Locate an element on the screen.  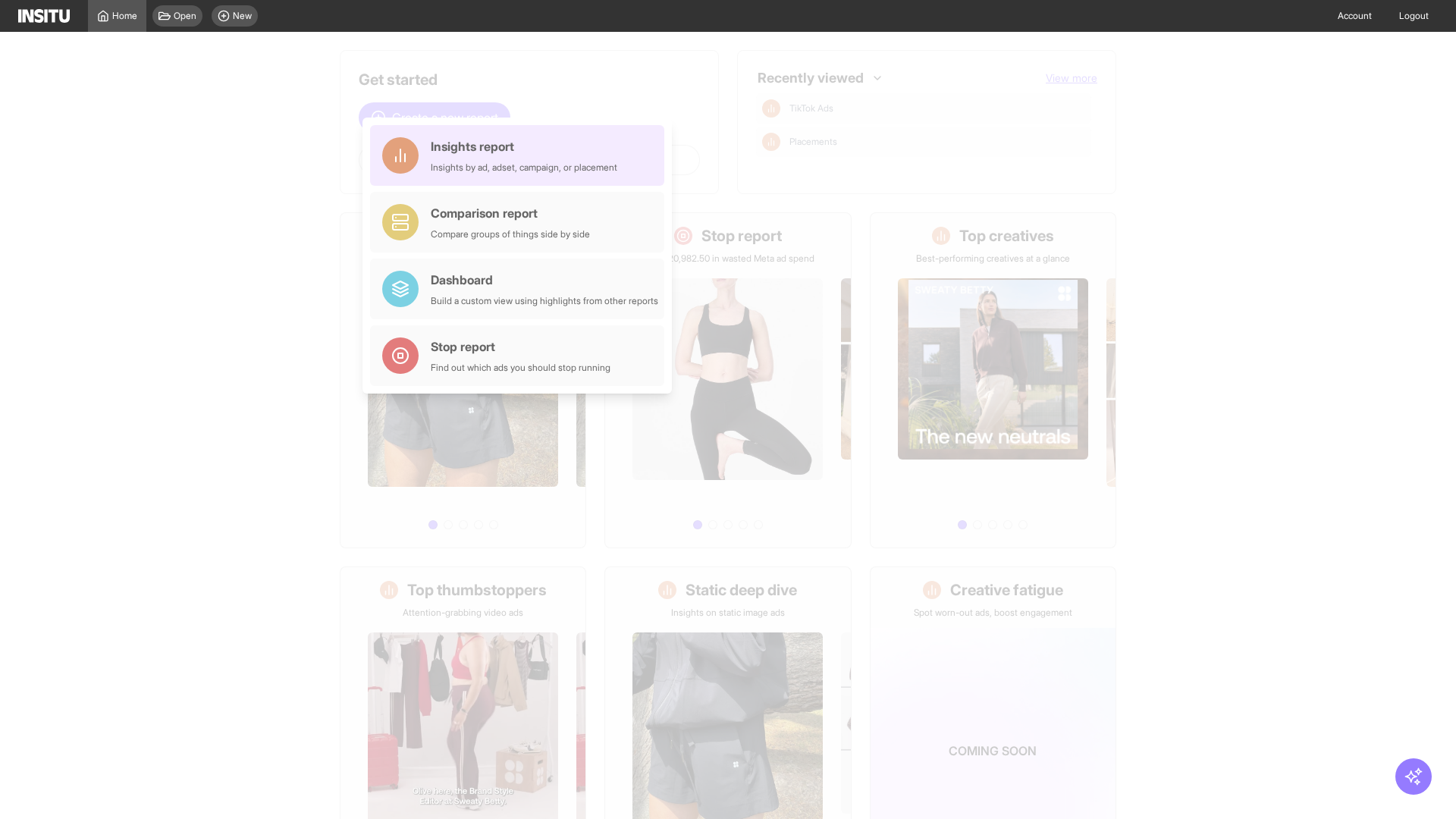
div: Find out which ads you should stop running is located at coordinates (521, 368).